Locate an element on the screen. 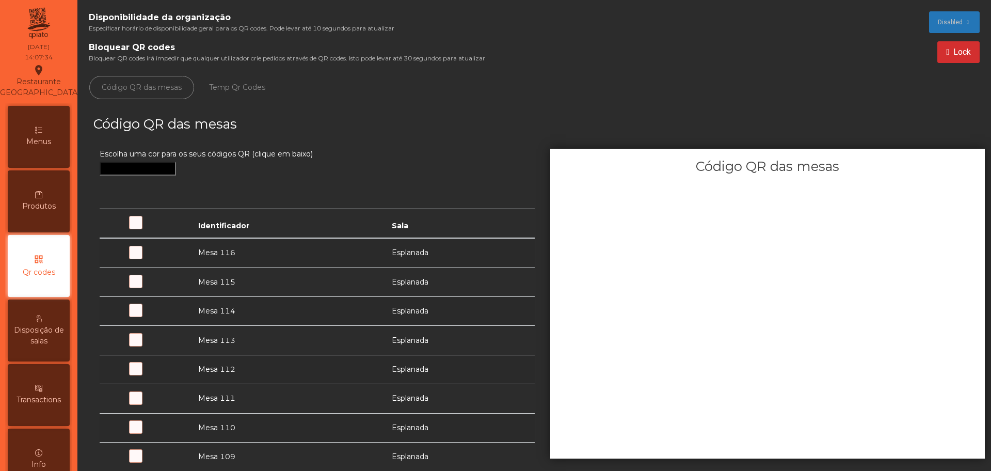 The height and width of the screenshot is (471, 991). span: Bloquear QR codes irá impedir que qualquer utilizador crie pedidos através de QR codes. Isto pode... is located at coordinates (287, 58).